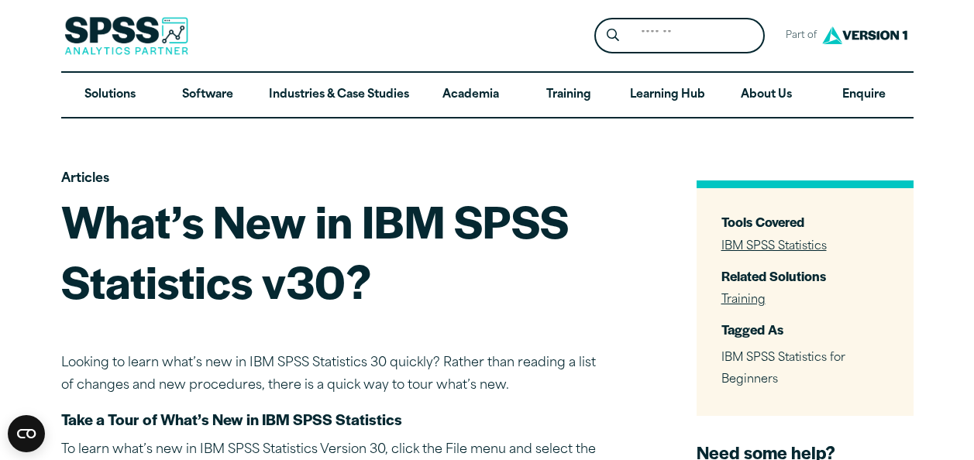  I want to click on a: About Us, so click(766, 95).